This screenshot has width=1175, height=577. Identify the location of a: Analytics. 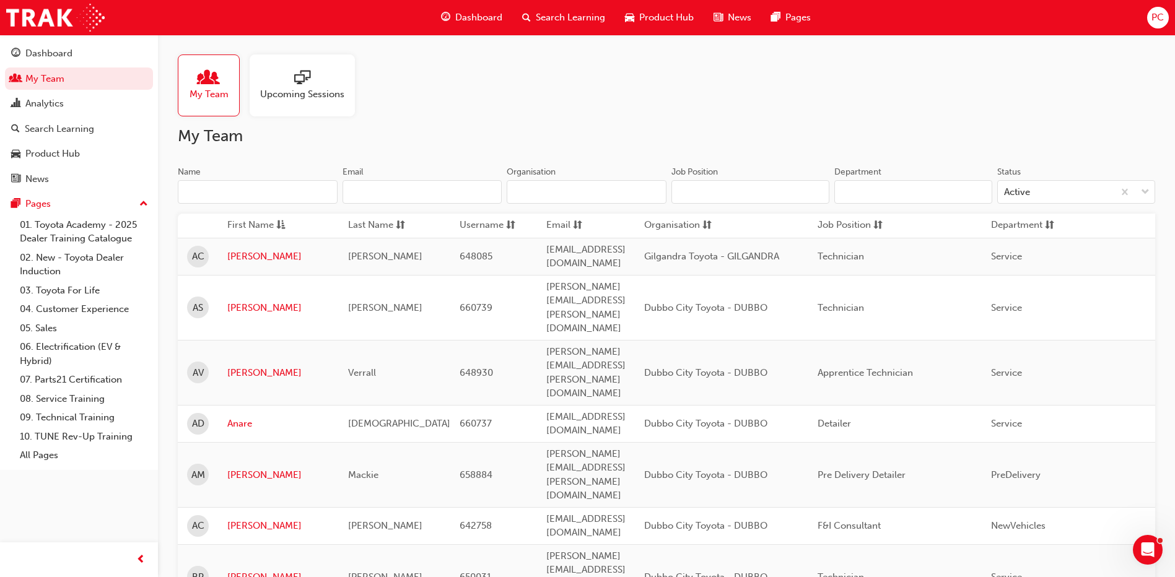
(79, 103).